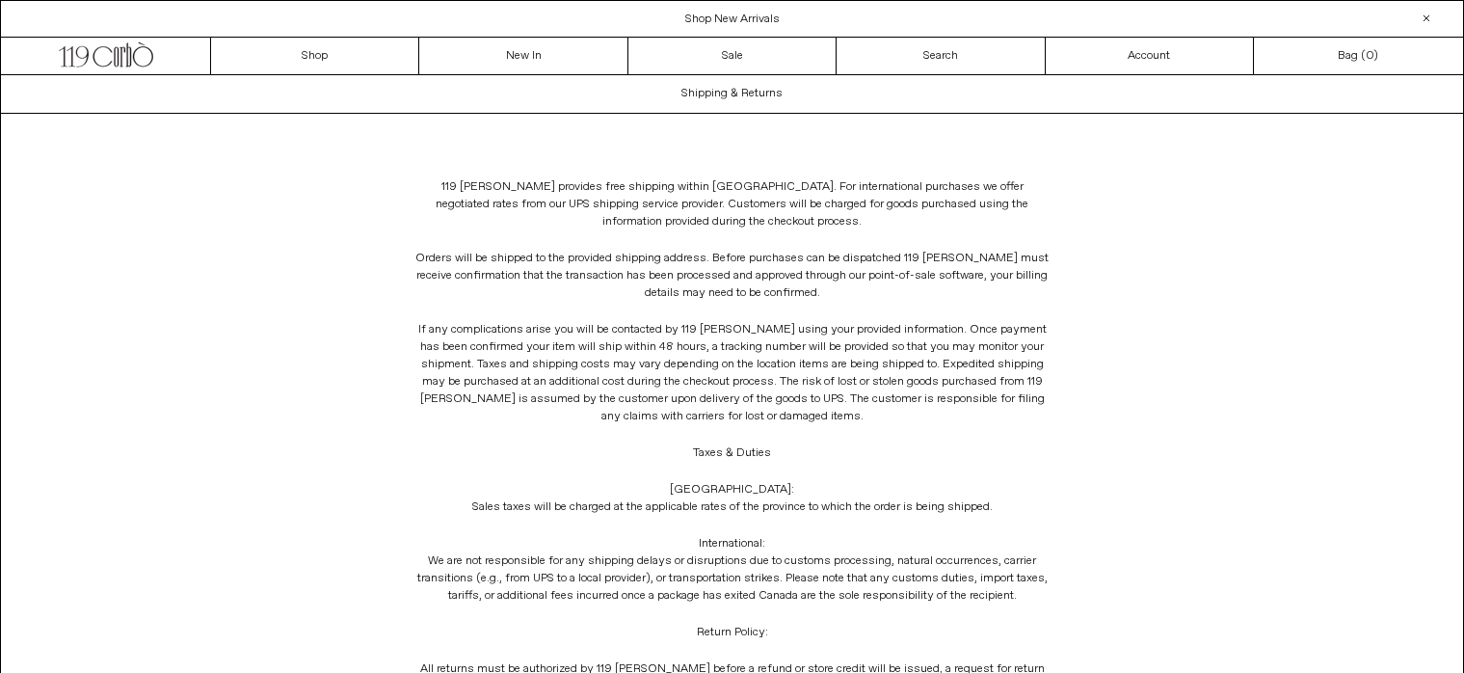 This screenshot has width=1464, height=673. What do you see at coordinates (1150, 56) in the screenshot?
I see `a: Account` at bounding box center [1150, 56].